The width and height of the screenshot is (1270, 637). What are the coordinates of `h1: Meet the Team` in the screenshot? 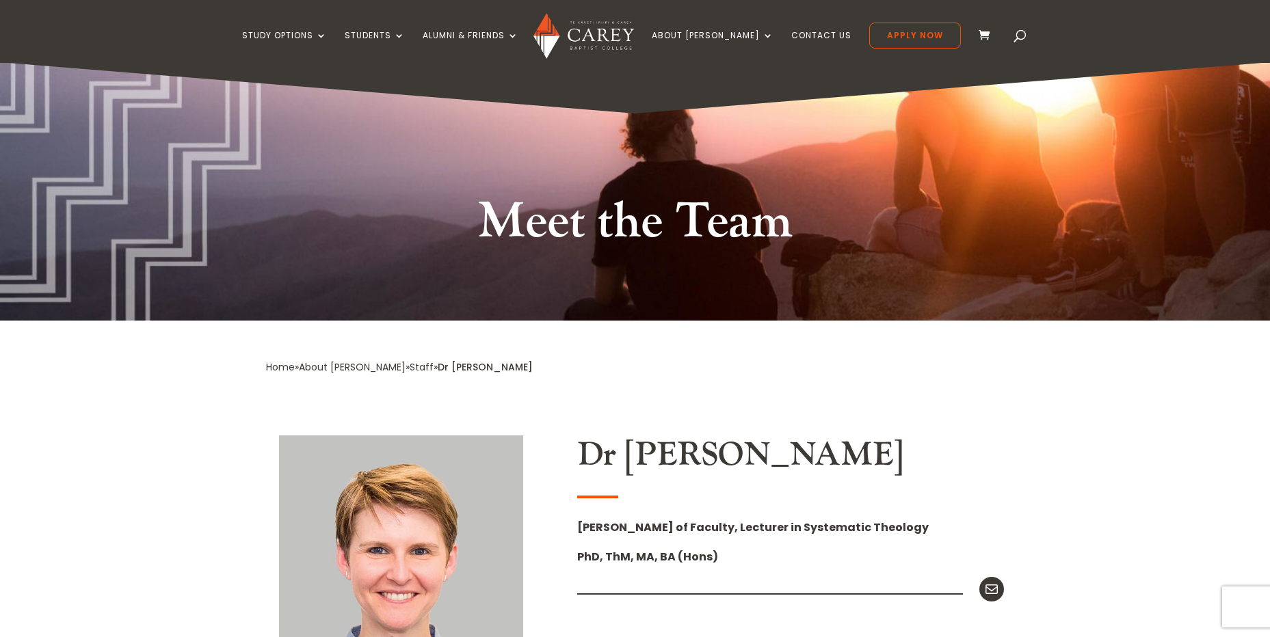 It's located at (635, 226).